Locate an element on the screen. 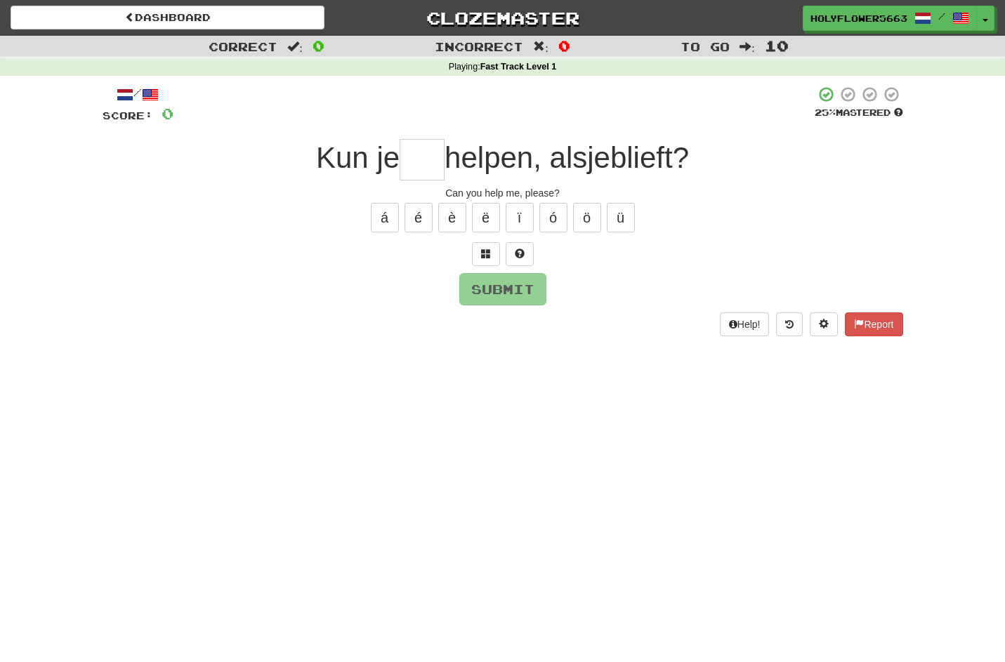 This screenshot has width=1005, height=662. span: Kun je is located at coordinates (358, 157).